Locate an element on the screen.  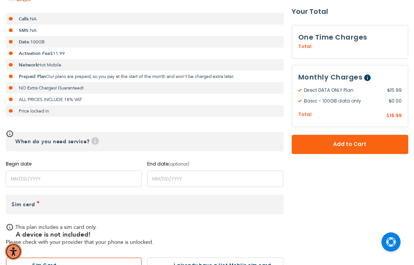
span: Our plans are prepaid, so you pay at the start of the month and won't be charged extra later. is located at coordinates (140, 76).